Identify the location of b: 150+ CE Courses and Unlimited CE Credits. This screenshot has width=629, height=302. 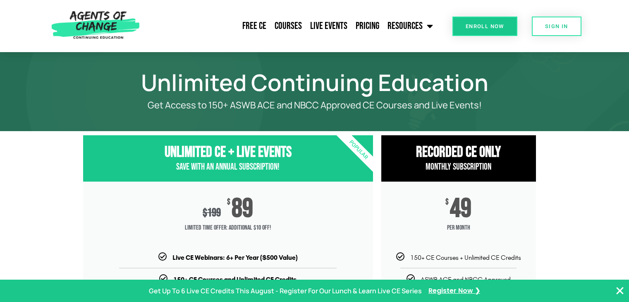
(235, 279).